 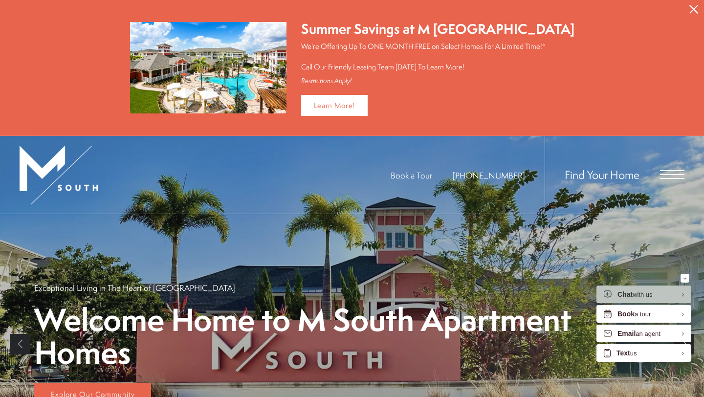 I want to click on p: We're Offering Up To ONE MONTH FREE on Select Homes For A Limited Time!* Call Our Friendly Leasin..., so click(x=438, y=56).